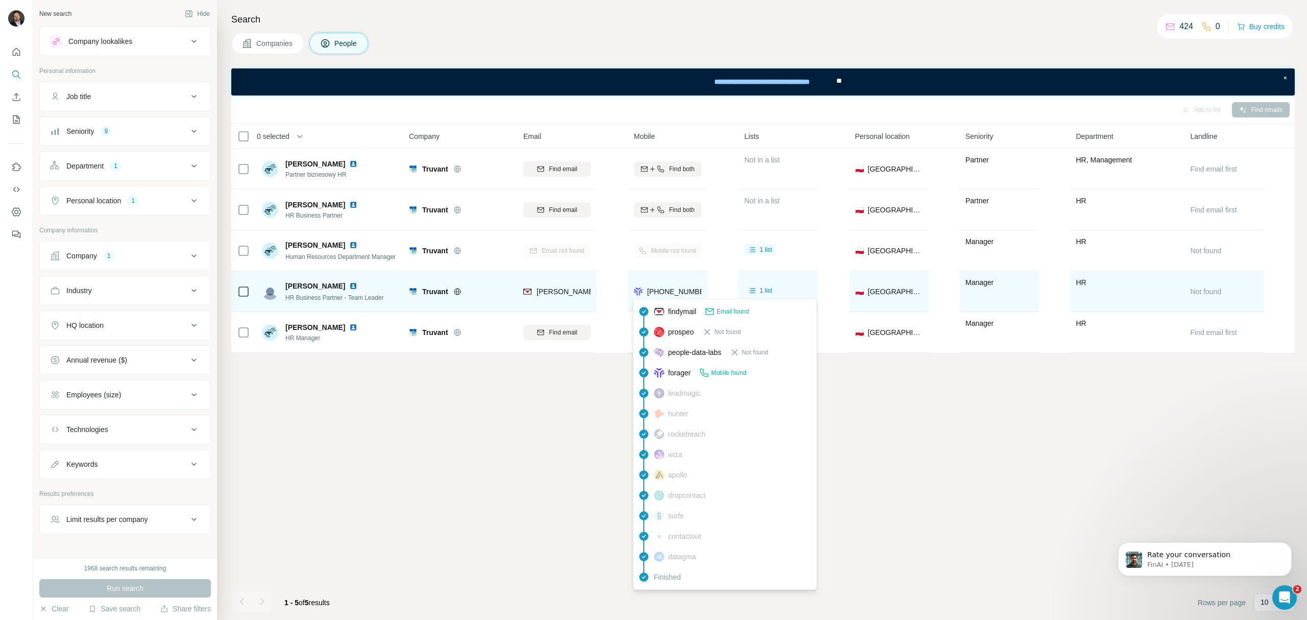 This screenshot has width=1307, height=620. I want to click on span: 2, so click(1298, 589).